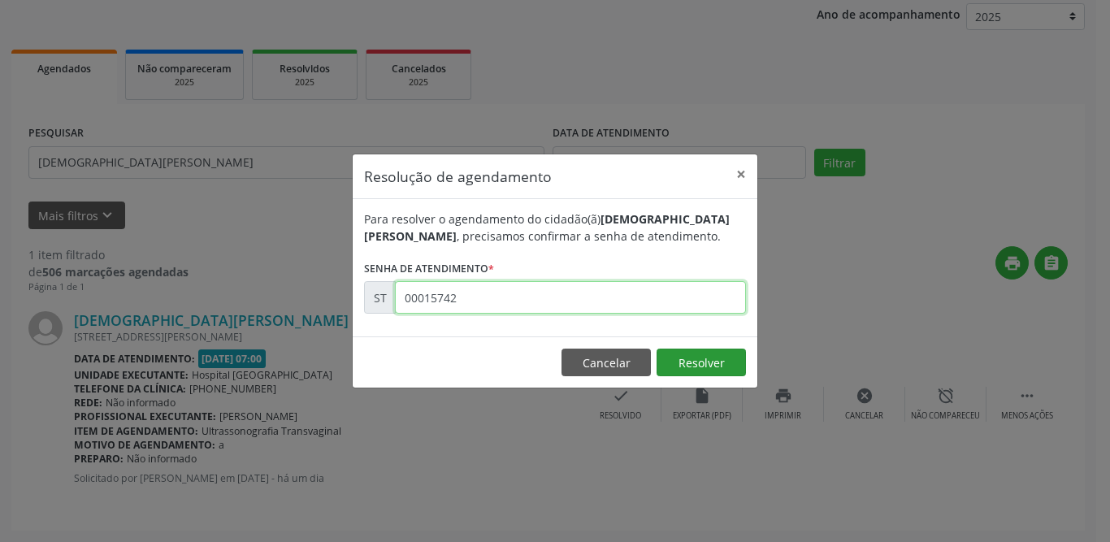 This screenshot has height=542, width=1110. I want to click on div: ST, so click(380, 297).